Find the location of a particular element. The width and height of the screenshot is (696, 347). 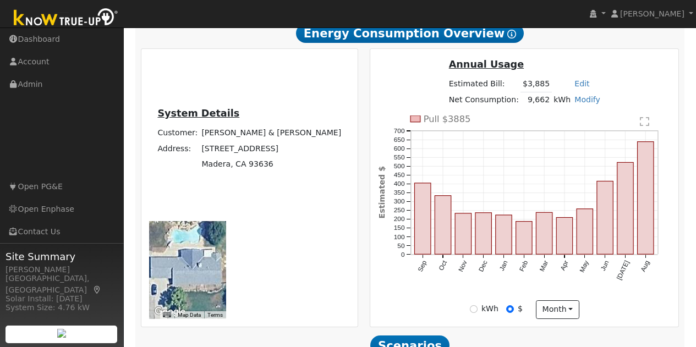

td: Madera, CA 93636 is located at coordinates (271, 164).